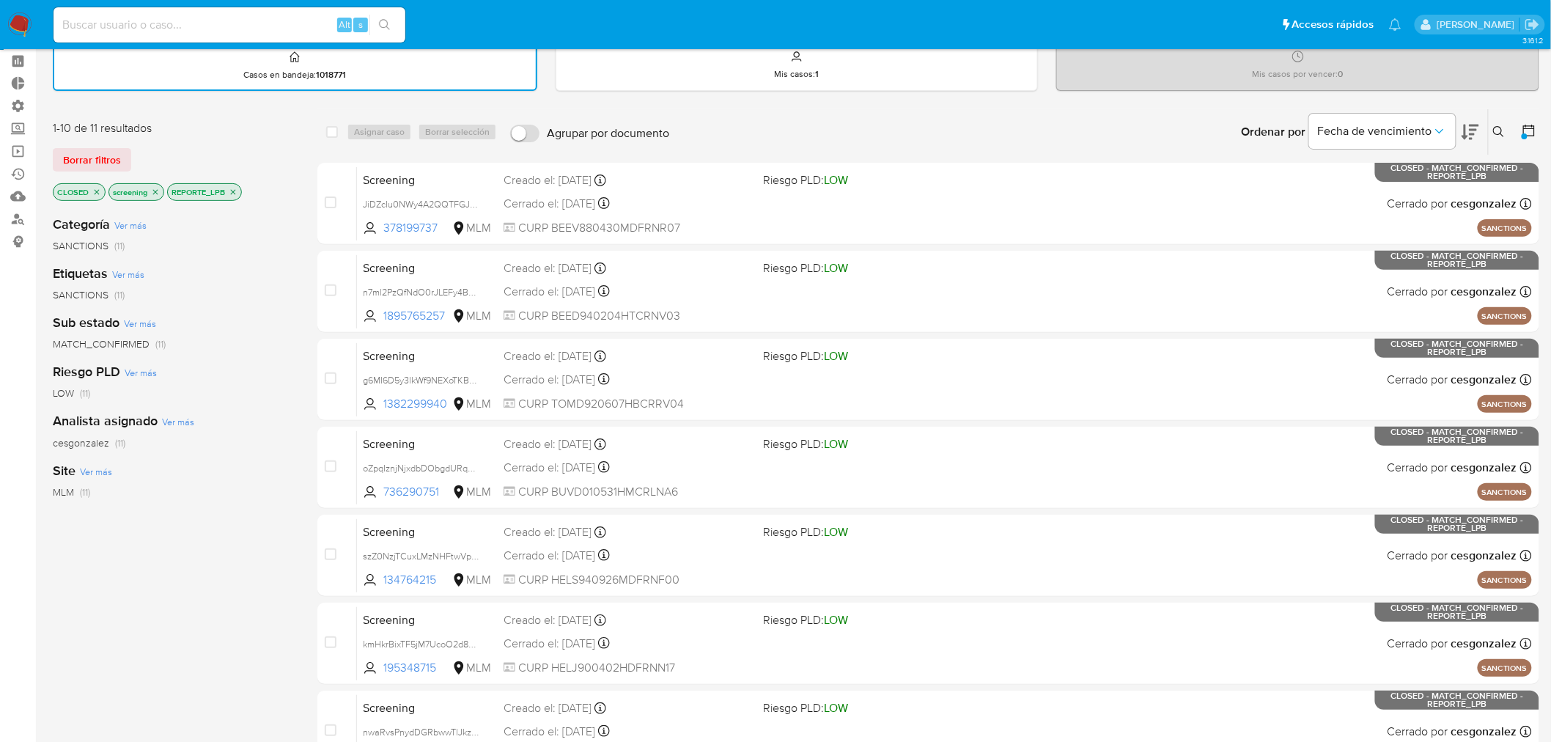  Describe the element at coordinates (361, 24) in the screenshot. I see `span: s` at that location.